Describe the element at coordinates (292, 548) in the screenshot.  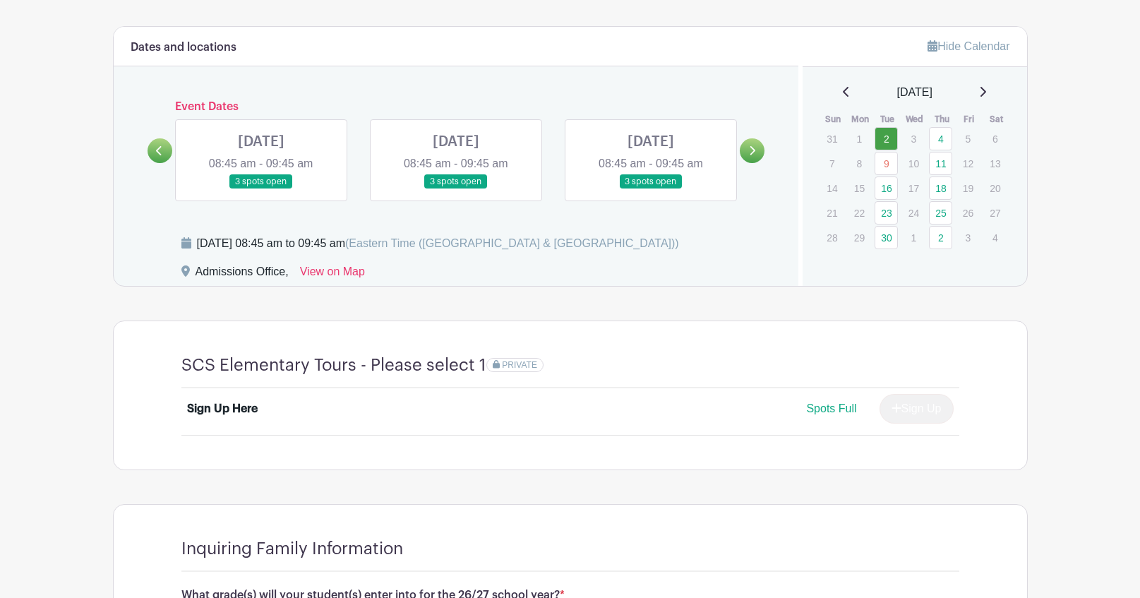
I see `h4: Inquiring Family Information` at that location.